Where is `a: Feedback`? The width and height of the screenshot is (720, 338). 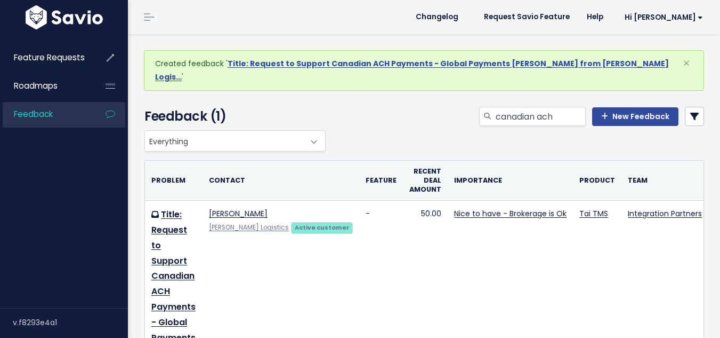
a: Feedback is located at coordinates (45, 114).